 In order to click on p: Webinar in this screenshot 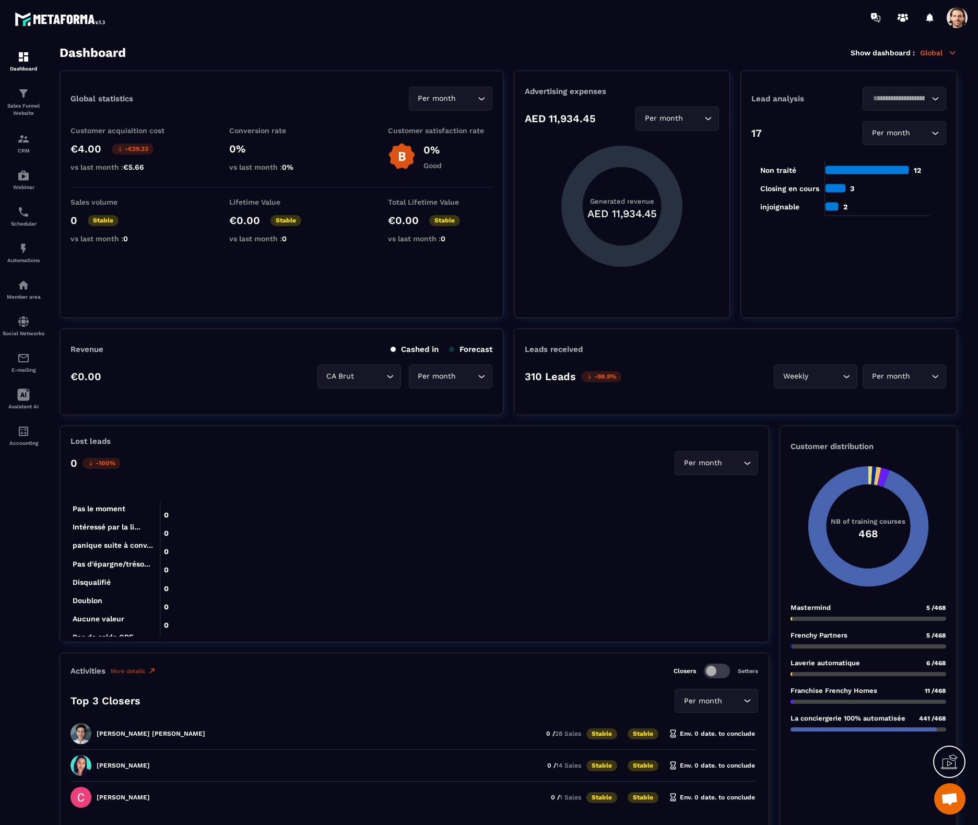, I will do `click(23, 187)`.